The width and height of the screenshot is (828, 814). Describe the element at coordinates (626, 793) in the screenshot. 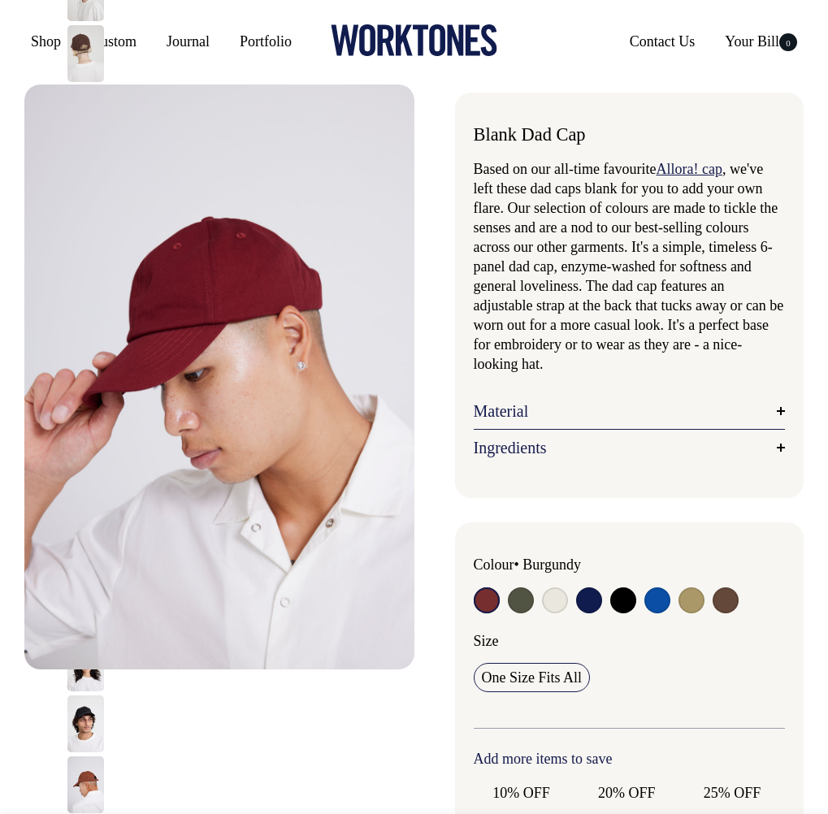

I see `input: 20% OFF` at that location.